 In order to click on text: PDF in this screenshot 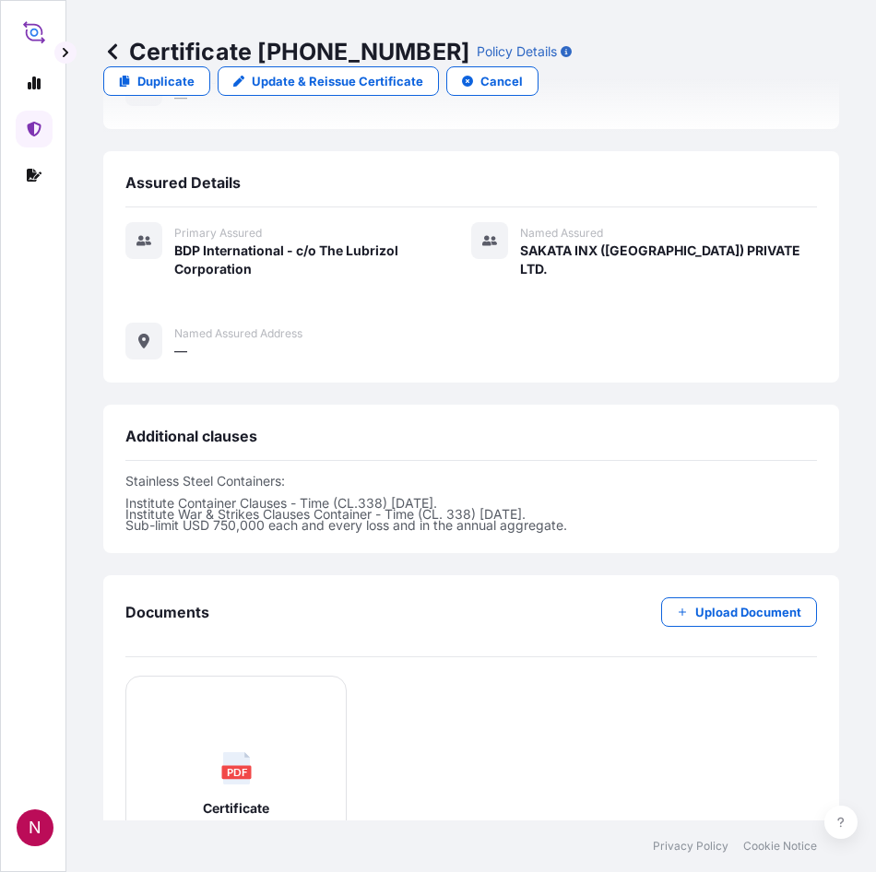, I will do `click(236, 771)`.